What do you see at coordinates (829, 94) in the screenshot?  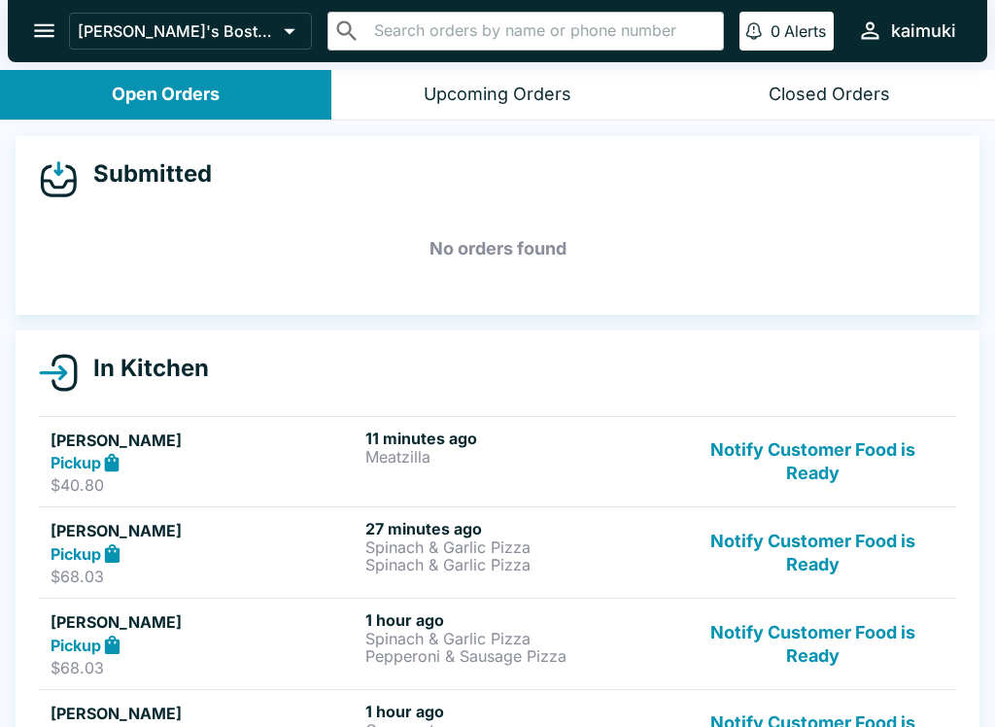 I see `div: Closed Orders` at bounding box center [829, 94].